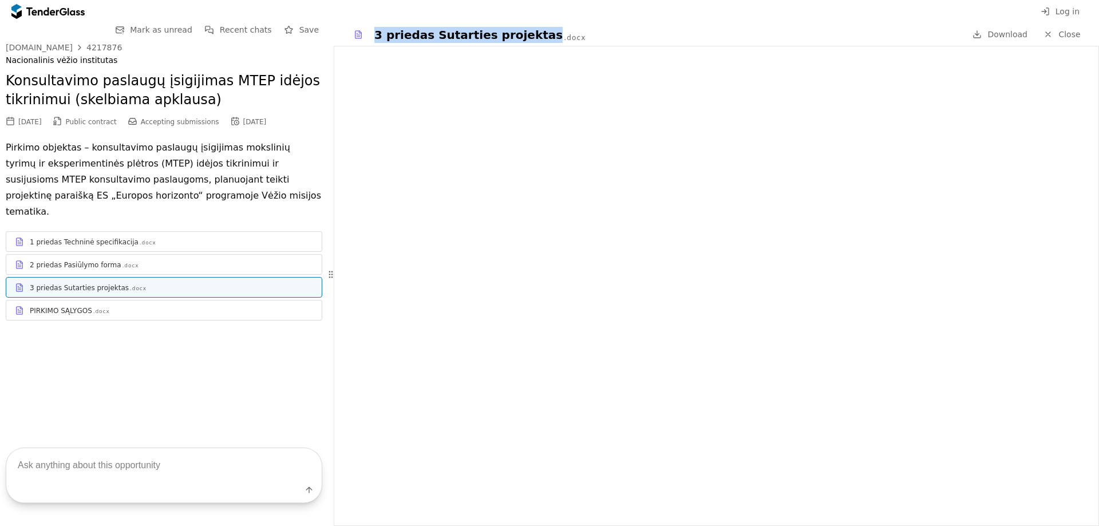 Image resolution: width=1099 pixels, height=526 pixels. I want to click on a: Close, so click(1062, 34).